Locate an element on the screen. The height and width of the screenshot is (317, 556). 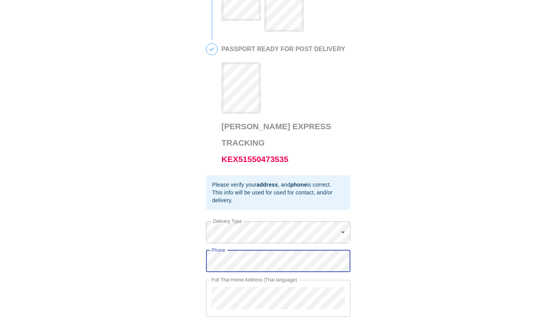
div: Please verify your , and is correct. is located at coordinates (278, 185).